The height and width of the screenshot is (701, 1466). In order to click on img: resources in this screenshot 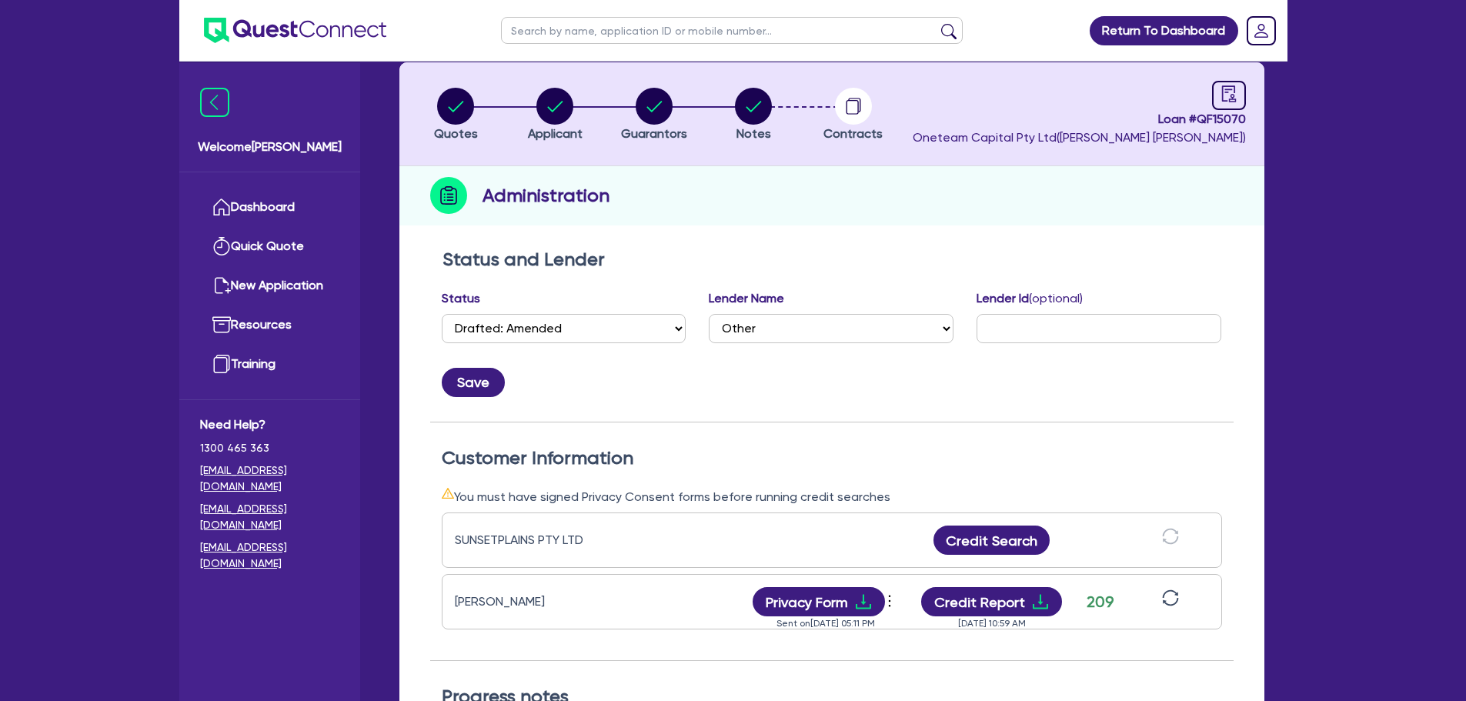, I will do `click(222, 325)`.